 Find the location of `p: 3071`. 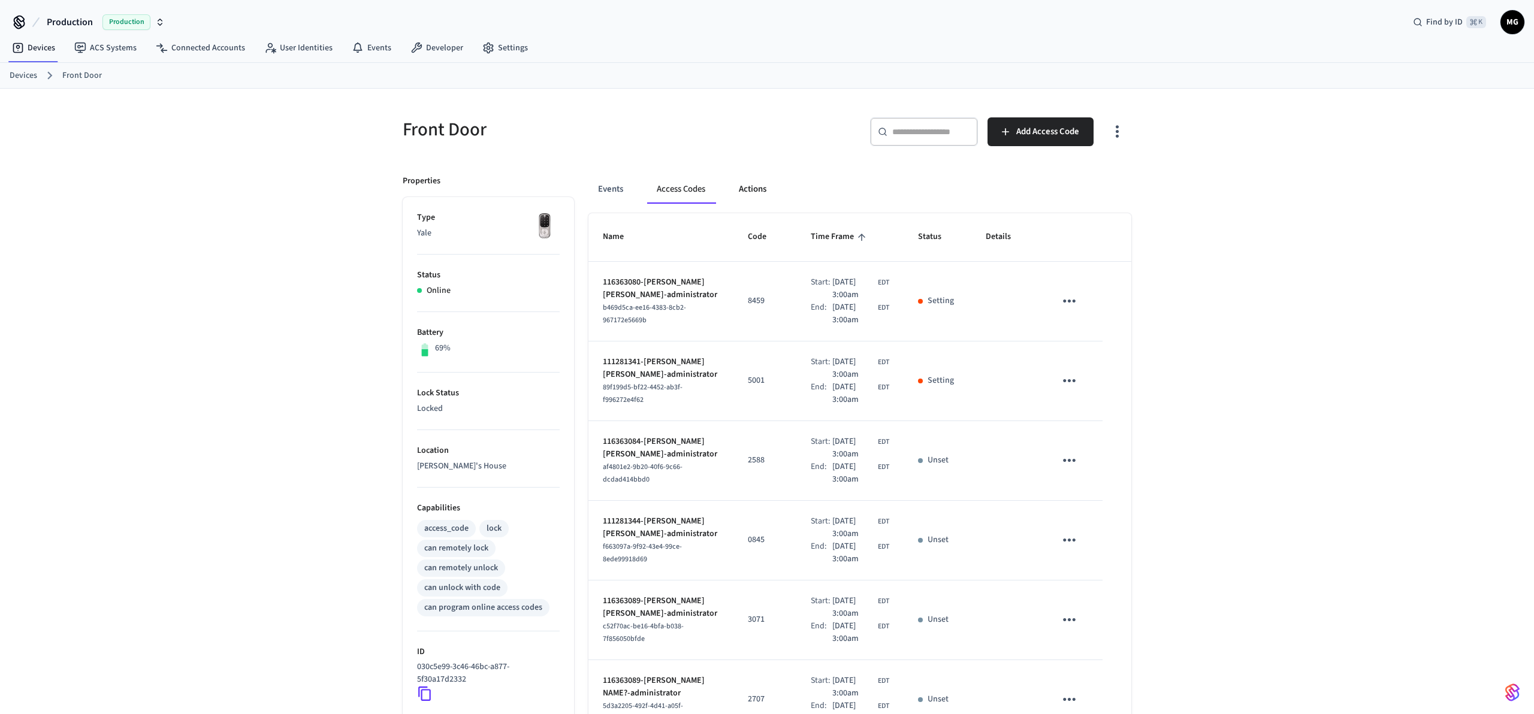

p: 3071 is located at coordinates (764, 619).